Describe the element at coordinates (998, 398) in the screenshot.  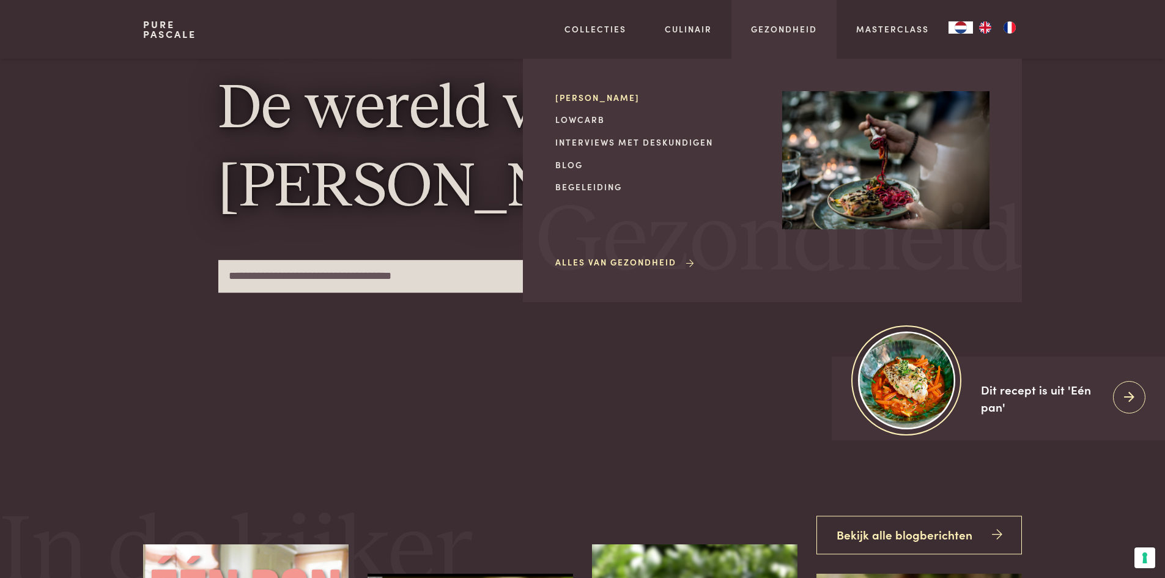
I see `a: https://admin.purepascale.com/wp-content/uploads/2025/08/home_recept_link.jpg Dit recept is uit '...` at that location.